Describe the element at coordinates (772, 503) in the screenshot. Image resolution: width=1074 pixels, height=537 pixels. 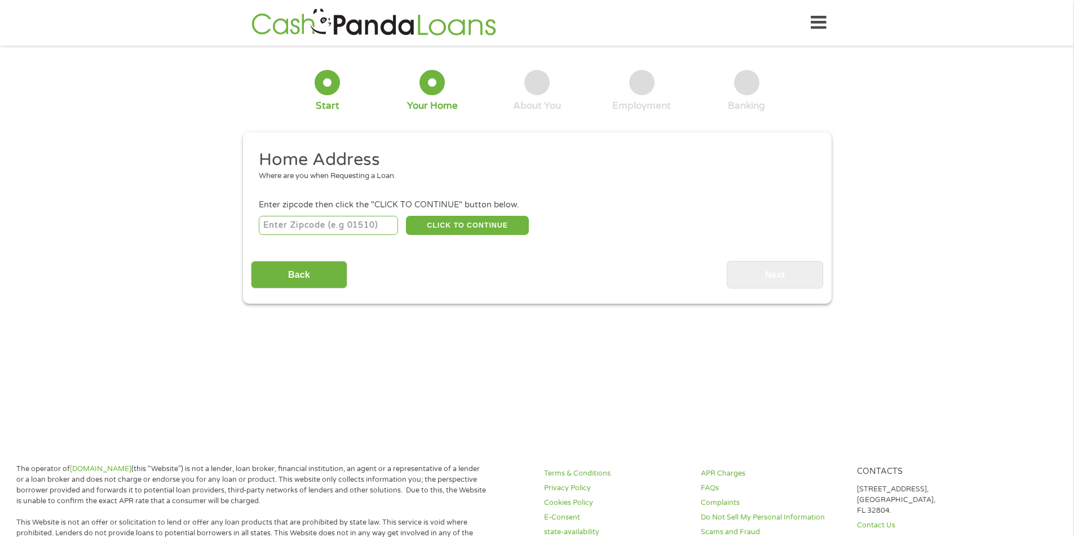
I see `a: Complaints` at that location.